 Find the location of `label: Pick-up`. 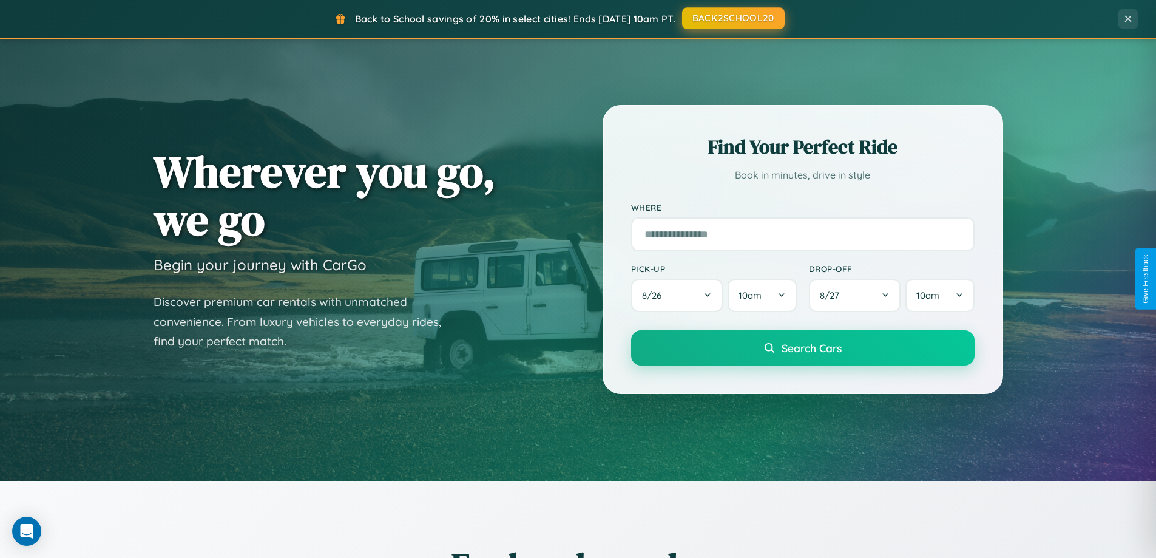

label: Pick-up is located at coordinates (714, 268).